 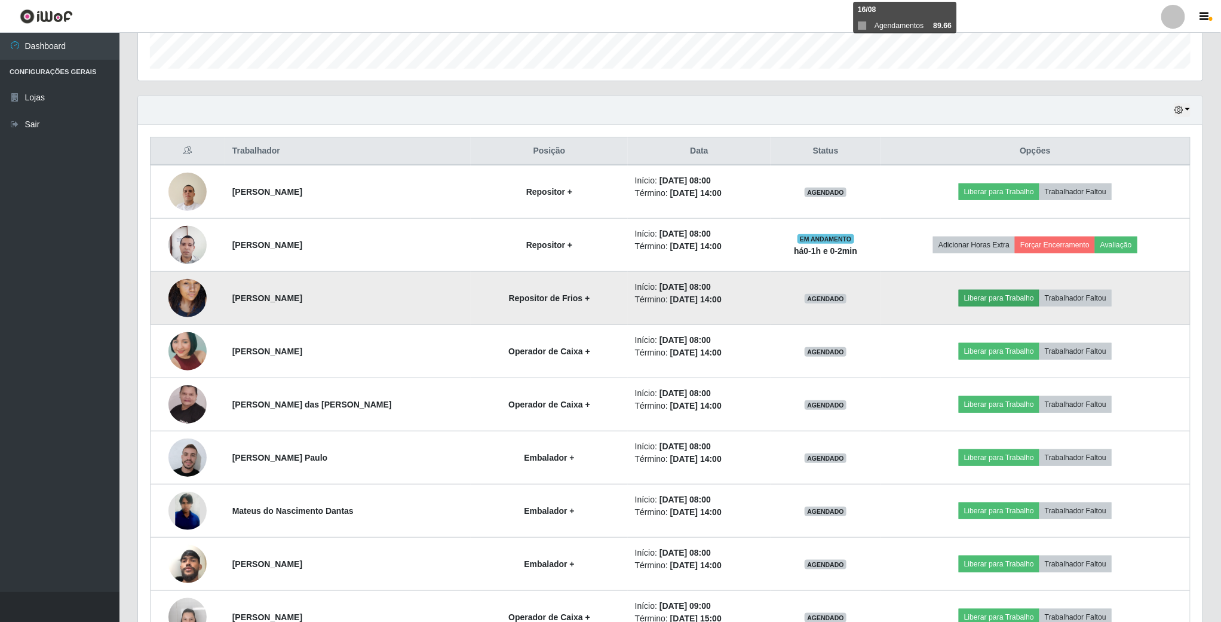 What do you see at coordinates (974, 245) in the screenshot?
I see `button: Adicionar Horas Extra` at bounding box center [974, 245].